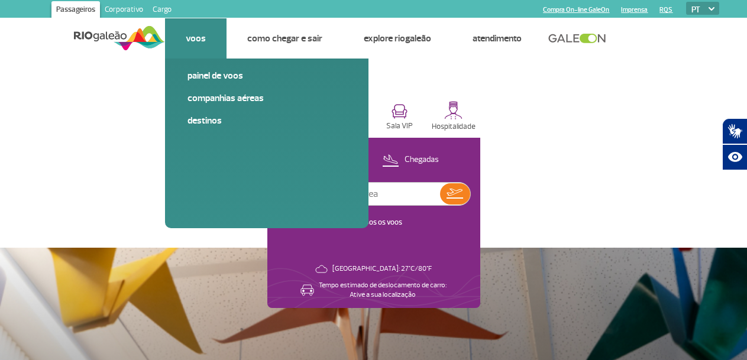  I want to click on a: Destinos, so click(267, 121).